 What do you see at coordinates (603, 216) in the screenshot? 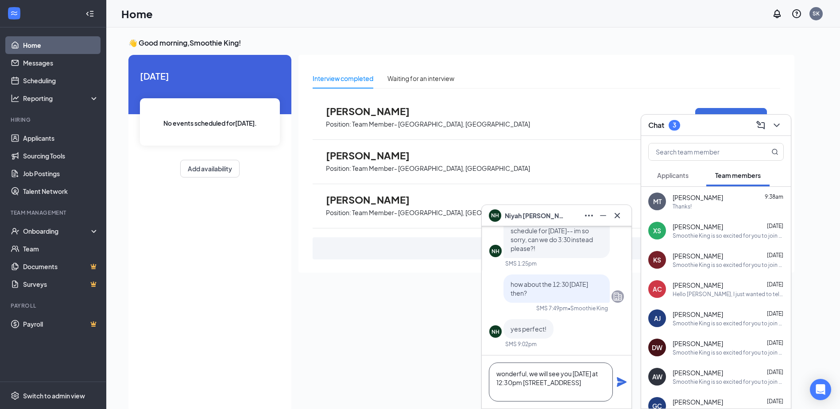
I see `button: Minimize` at bounding box center [603, 216].